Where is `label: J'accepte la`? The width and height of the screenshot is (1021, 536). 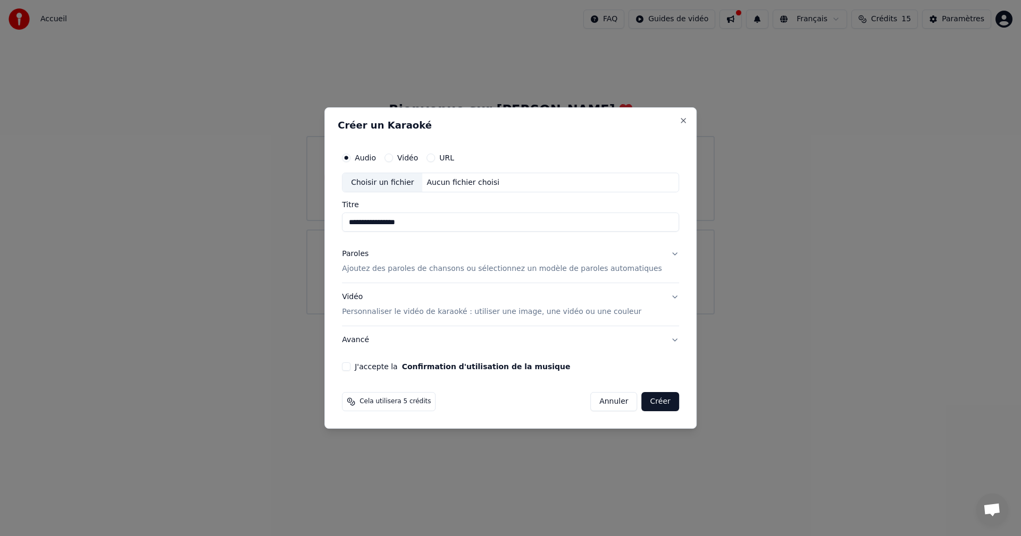 label: J'accepte la is located at coordinates (462, 367).